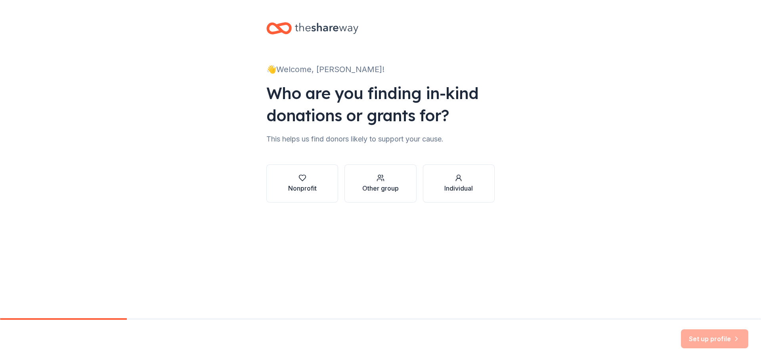 The width and height of the screenshot is (761, 361). What do you see at coordinates (302, 184) in the screenshot?
I see `button: Nonprofit` at bounding box center [302, 184].